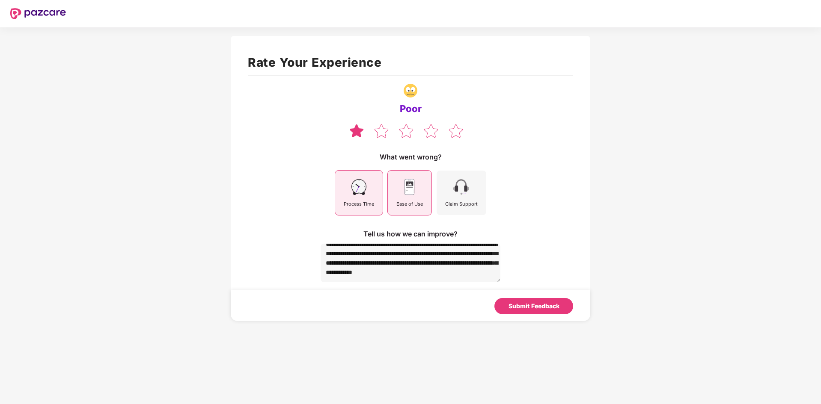 This screenshot has height=404, width=821. Describe the element at coordinates (38, 14) in the screenshot. I see `img: New Pazcare Logo` at that location.